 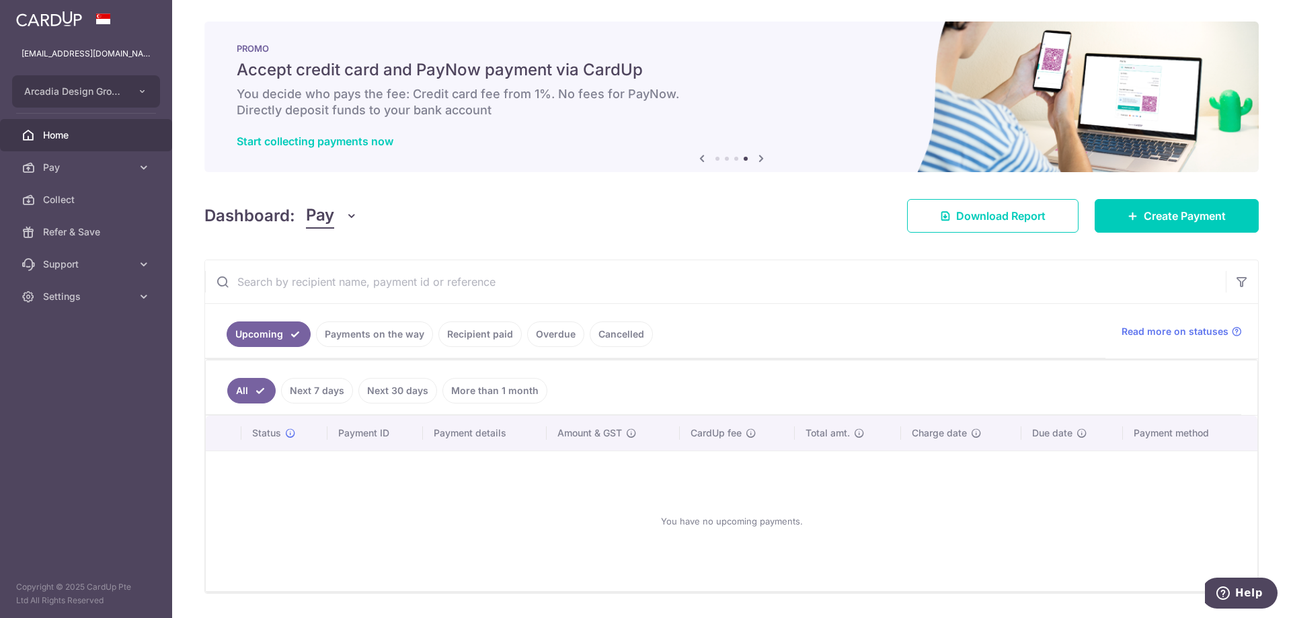 What do you see at coordinates (590, 433) in the screenshot?
I see `span: Amount & GST` at bounding box center [590, 433].